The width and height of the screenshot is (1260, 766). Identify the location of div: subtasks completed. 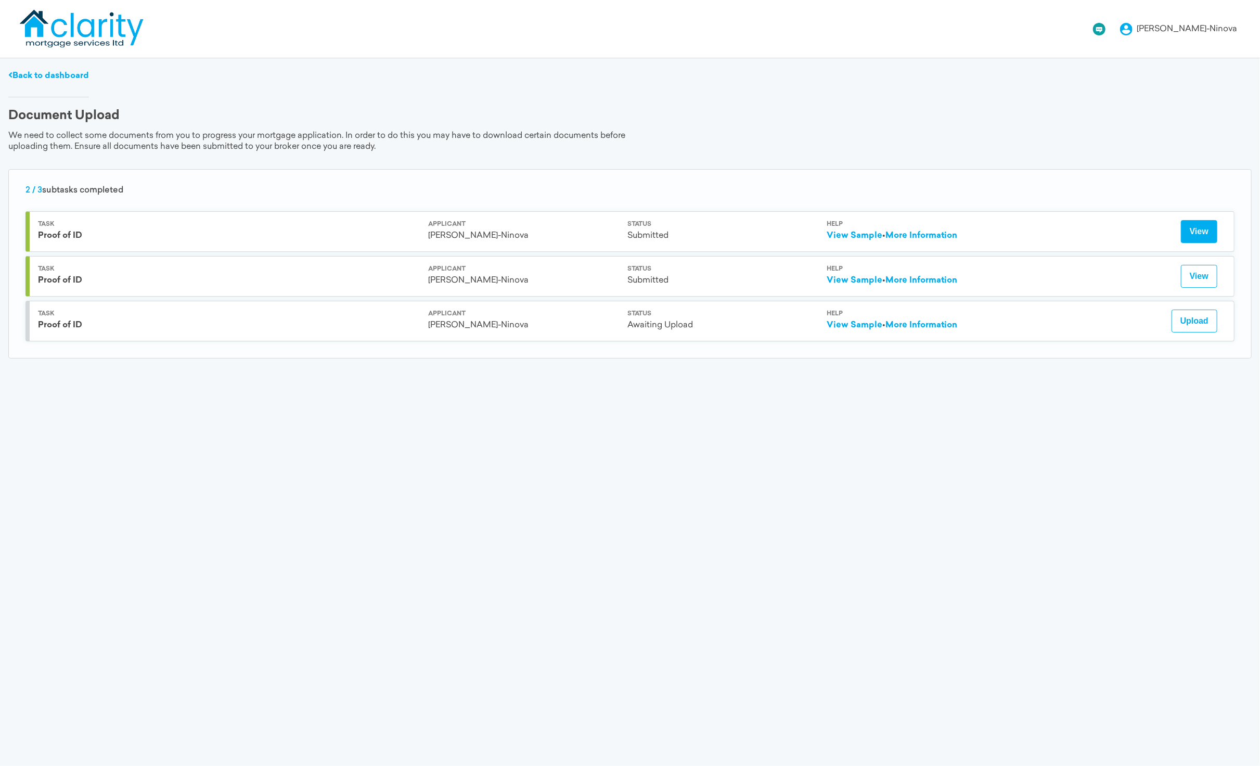
(630, 190).